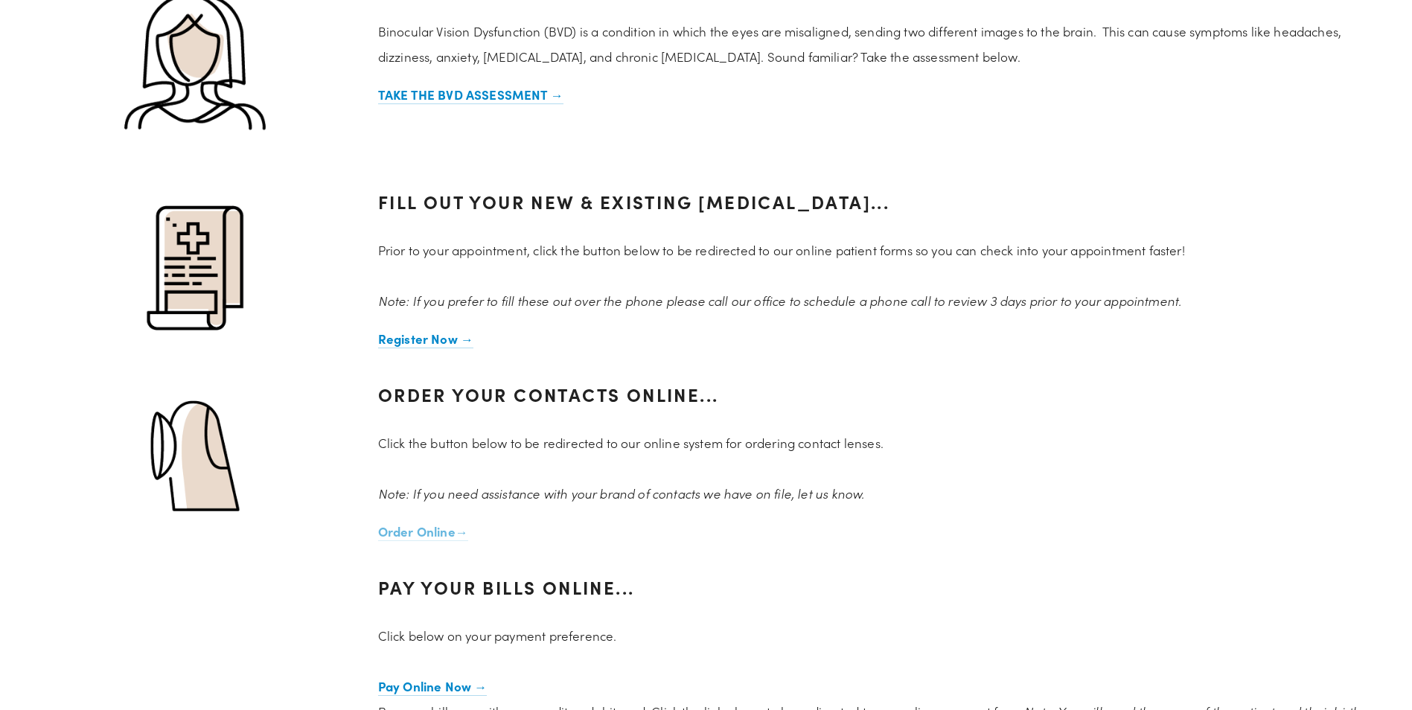  I want to click on strong: Order Online, so click(417, 531).